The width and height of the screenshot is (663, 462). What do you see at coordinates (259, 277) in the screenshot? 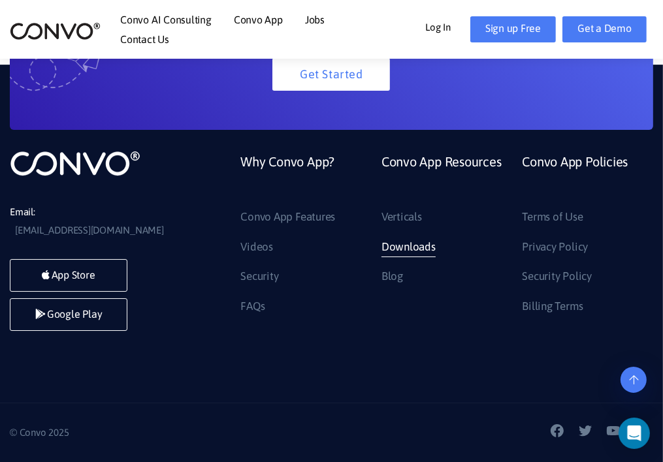
I see `a: Security` at bounding box center [259, 277].